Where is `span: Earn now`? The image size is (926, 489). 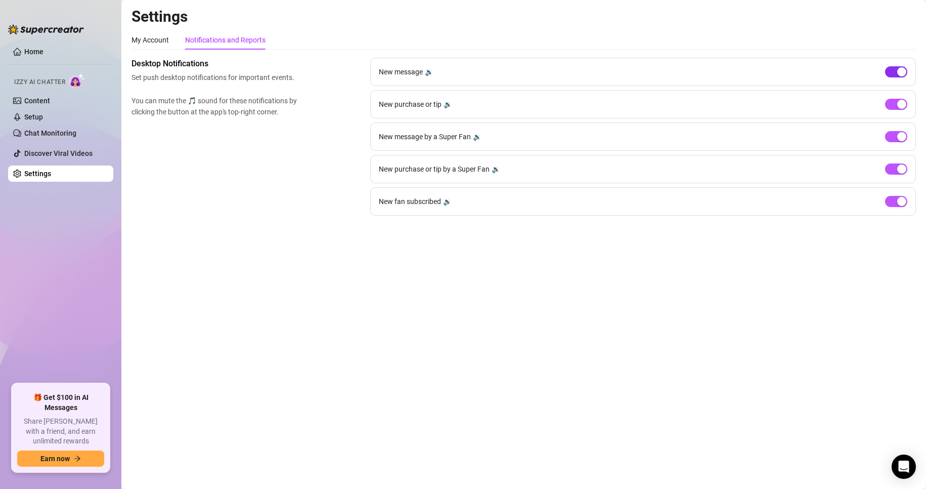 span: Earn now is located at coordinates (55, 458).